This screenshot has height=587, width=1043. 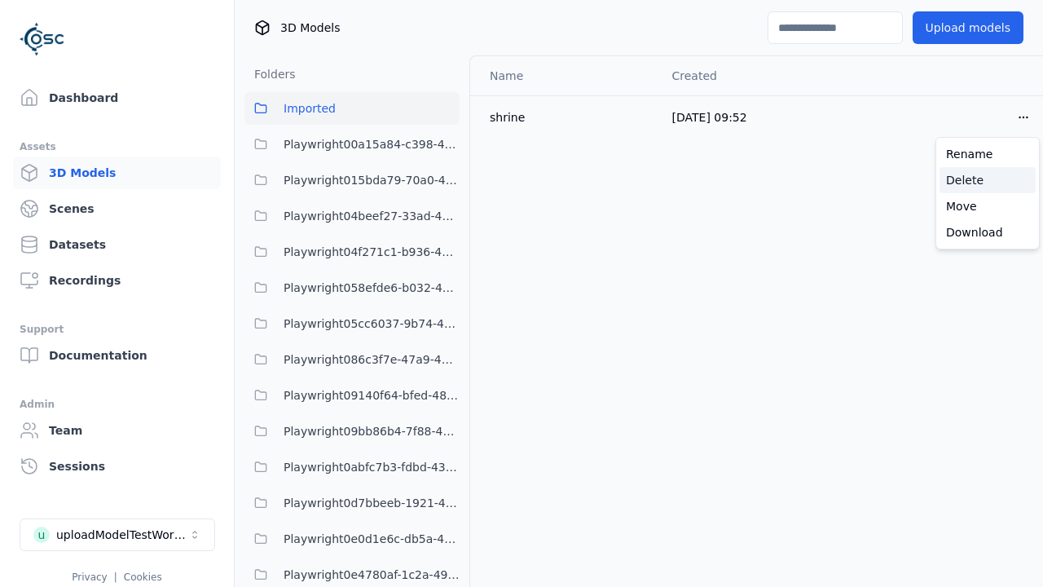 What do you see at coordinates (988, 180) in the screenshot?
I see `a: Delete` at bounding box center [988, 180].